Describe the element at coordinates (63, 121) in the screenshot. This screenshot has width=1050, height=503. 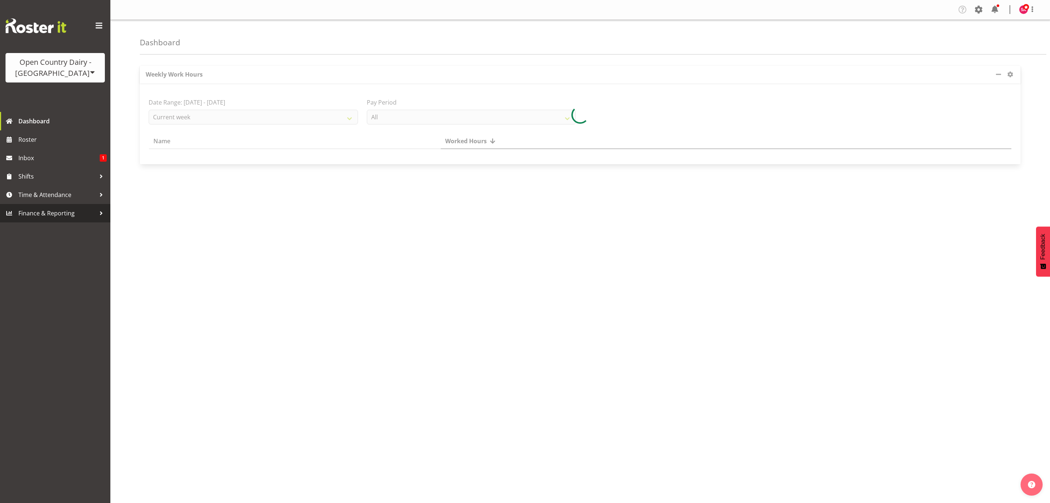
I see `span: Dashboard` at that location.